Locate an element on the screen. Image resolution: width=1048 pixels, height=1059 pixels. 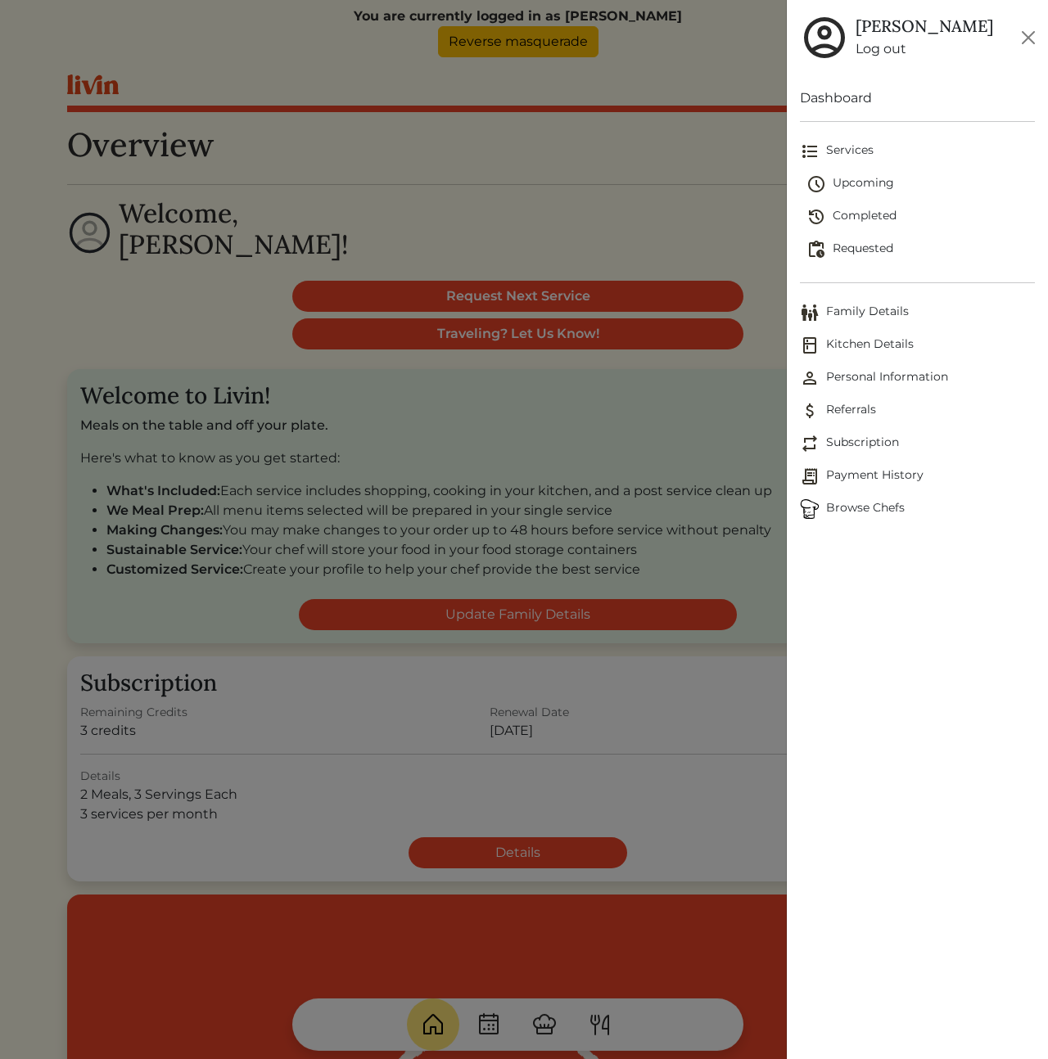
img: Family Details is located at coordinates (810, 313).